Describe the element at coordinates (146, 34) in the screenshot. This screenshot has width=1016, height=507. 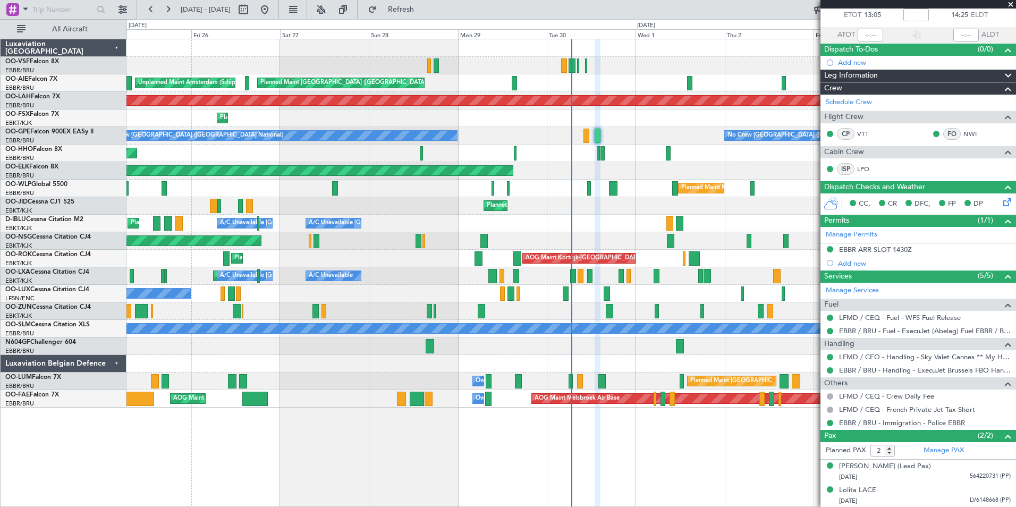
I see `div: Thu 25` at that location.